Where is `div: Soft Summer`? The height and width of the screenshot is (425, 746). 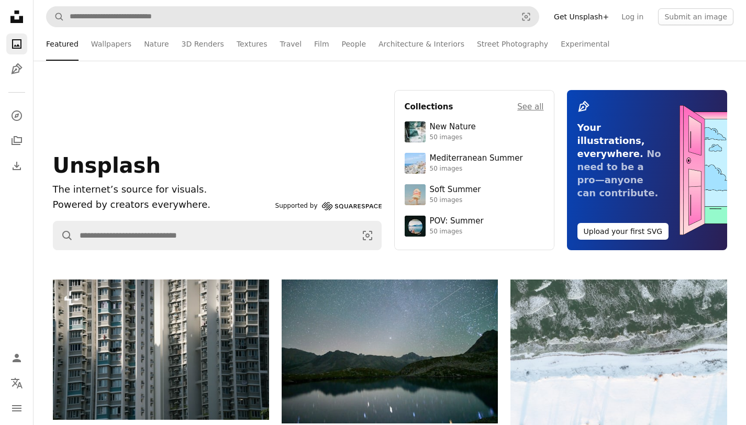
div: Soft Summer is located at coordinates (456, 190).